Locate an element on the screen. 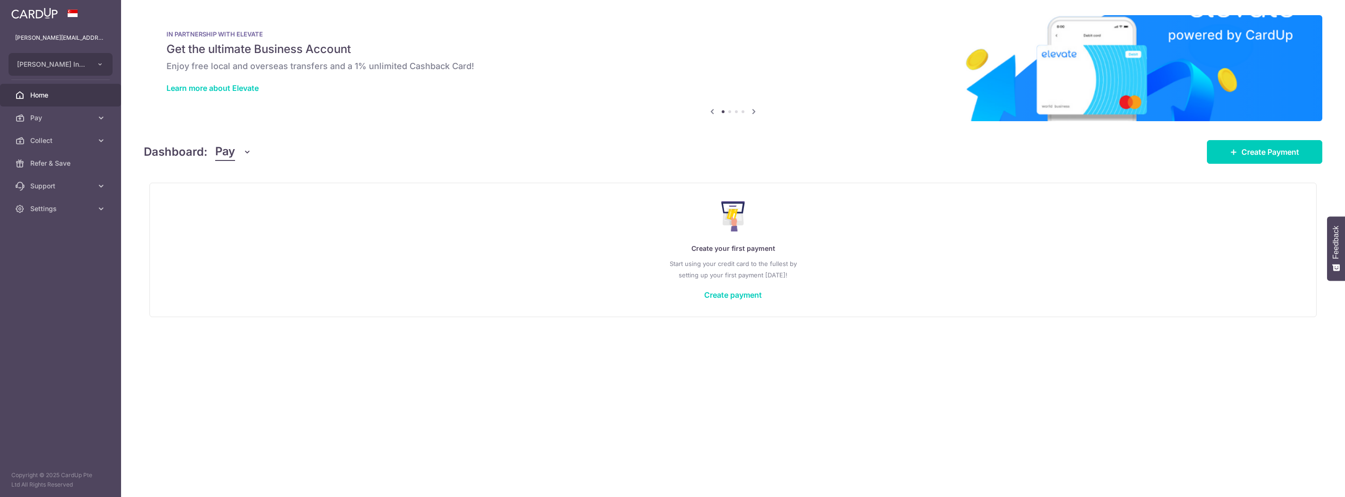  h6: Enjoy free local and overseas transfers and a 1% unlimited Cashback Card! is located at coordinates (733, 66).